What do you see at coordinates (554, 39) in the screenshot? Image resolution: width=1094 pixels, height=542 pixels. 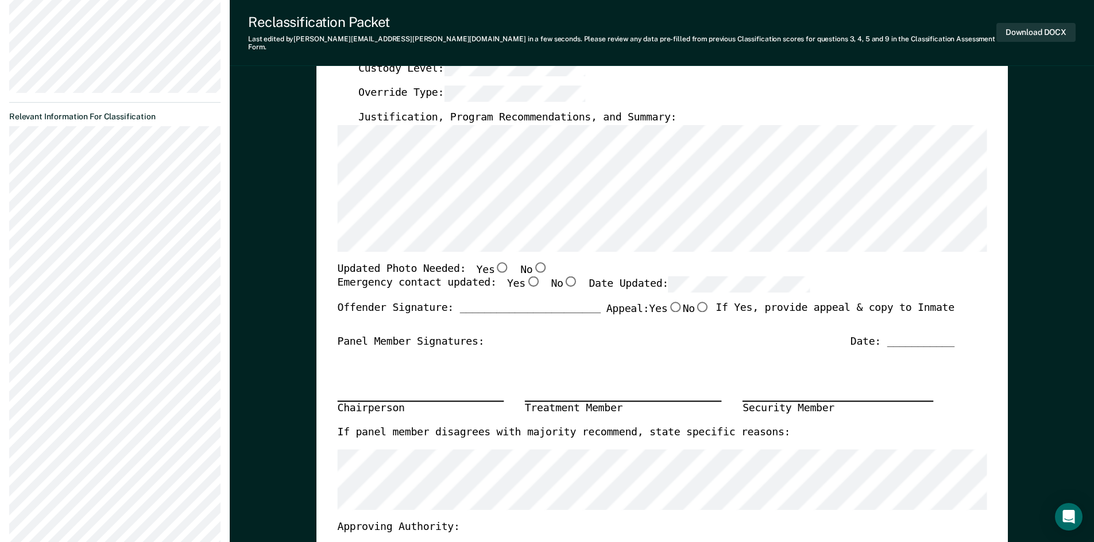 I see `span: in a few seconds` at bounding box center [554, 39].